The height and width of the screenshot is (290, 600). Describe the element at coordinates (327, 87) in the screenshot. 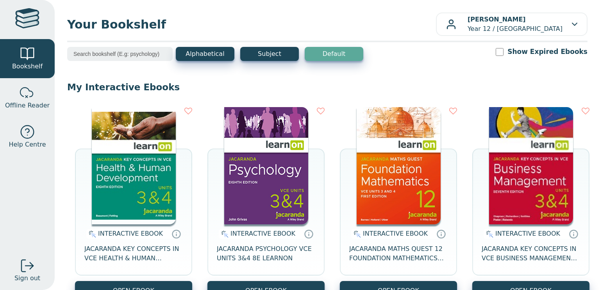

I see `p: My Interactive Ebooks` at that location.